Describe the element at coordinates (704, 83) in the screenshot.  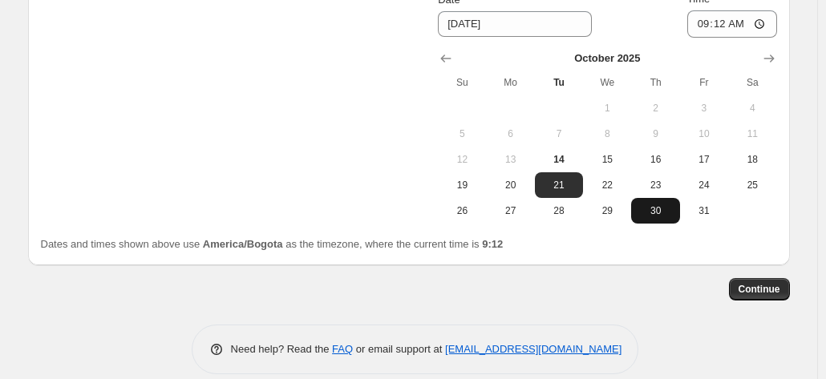
I see `span: Fr` at that location.